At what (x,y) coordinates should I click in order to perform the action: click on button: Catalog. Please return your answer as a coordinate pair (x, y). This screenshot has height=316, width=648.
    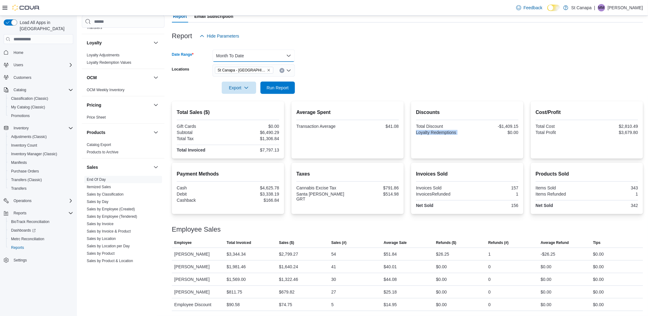
    Looking at the image, I should click on (20, 90).